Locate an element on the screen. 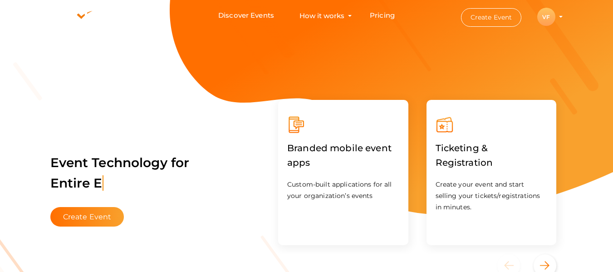  a: Branded mobile event apps is located at coordinates (343, 163).